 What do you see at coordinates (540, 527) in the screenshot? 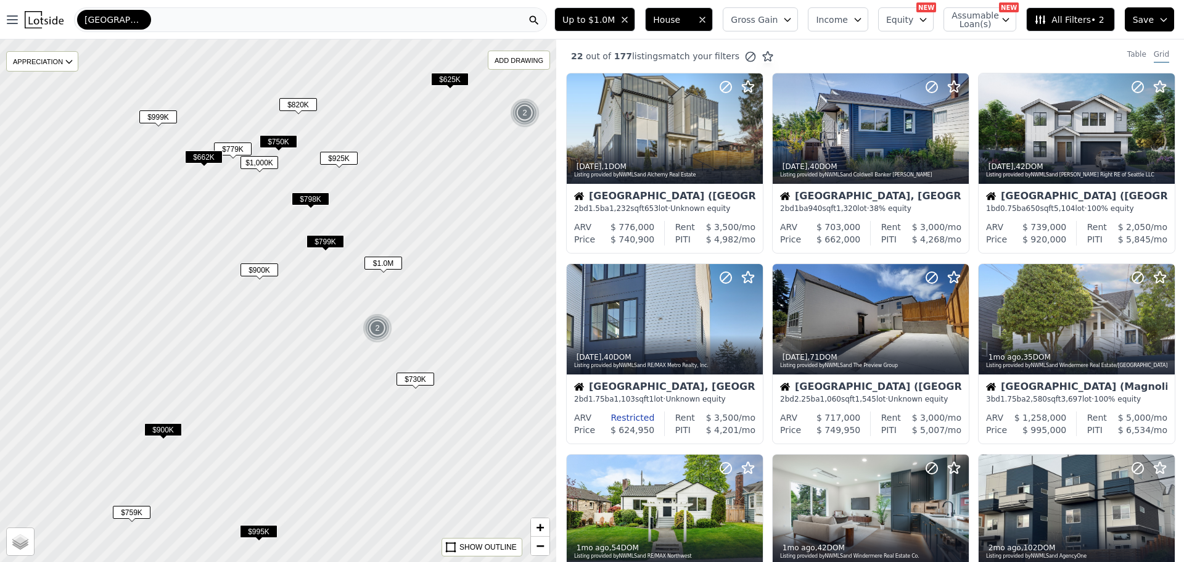
I see `a: Zoom in` at bounding box center [540, 527].